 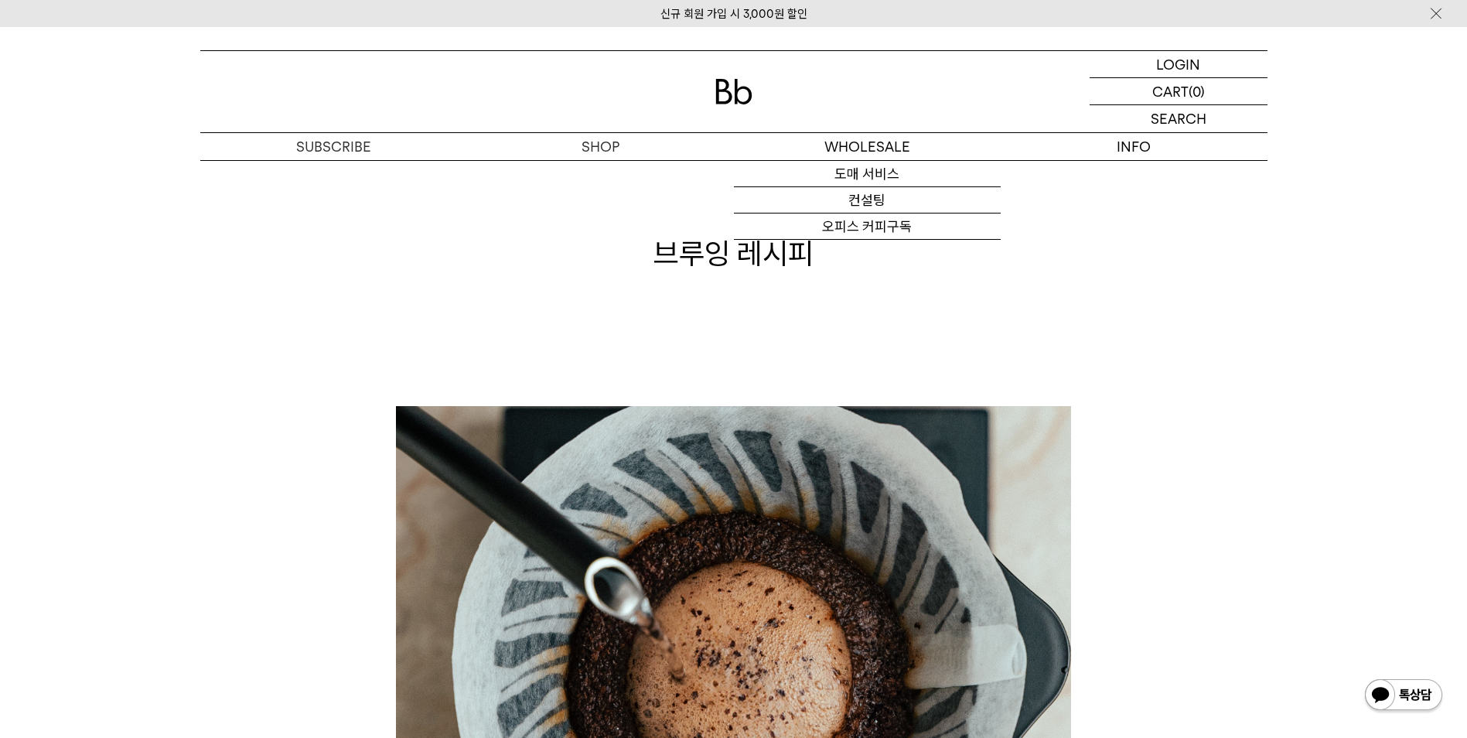 I want to click on p: INFO, so click(x=1134, y=146).